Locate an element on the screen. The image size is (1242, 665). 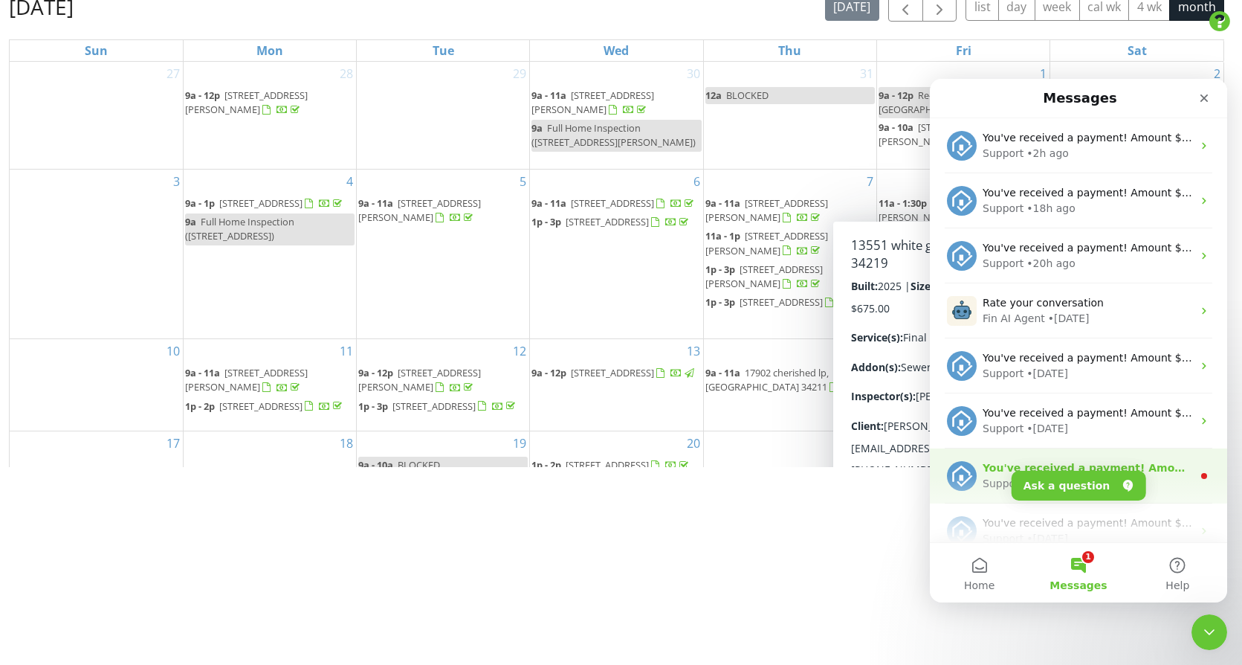
div: Fin AI Agent is located at coordinates (84, 239).